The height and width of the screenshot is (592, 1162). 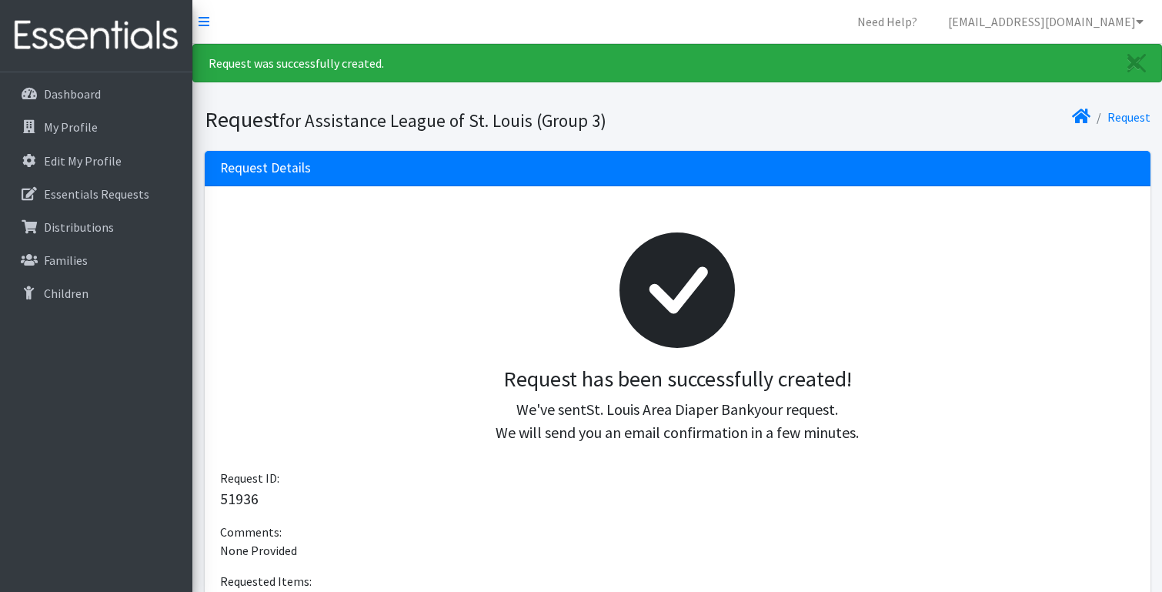 I want to click on span: St. Louis Area Diaper Bank, so click(x=671, y=409).